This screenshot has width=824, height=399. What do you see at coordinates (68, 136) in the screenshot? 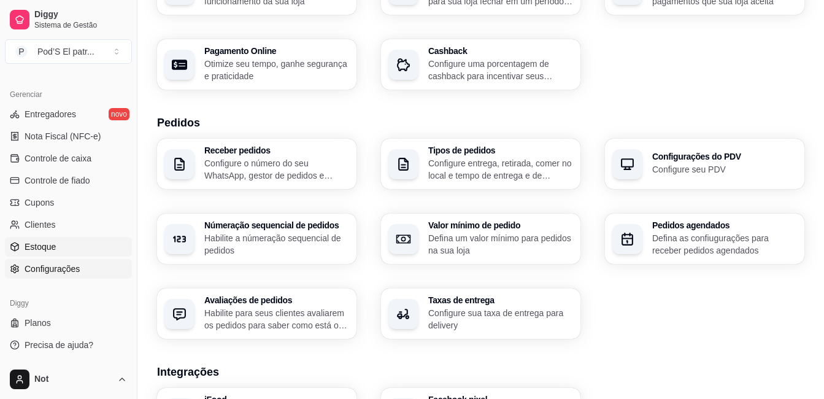
I see `a: Nota Fiscal (NFC-e)` at bounding box center [68, 136].